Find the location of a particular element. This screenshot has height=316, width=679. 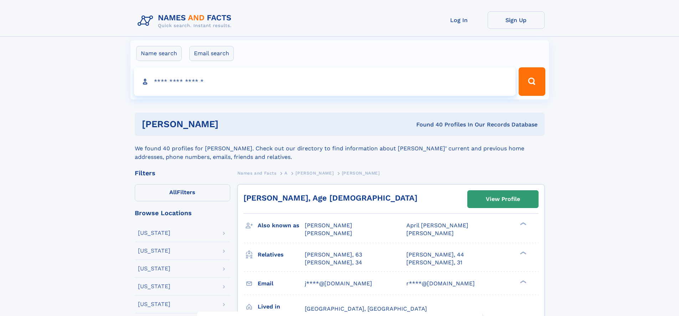

button: Search Button is located at coordinates (532, 82).